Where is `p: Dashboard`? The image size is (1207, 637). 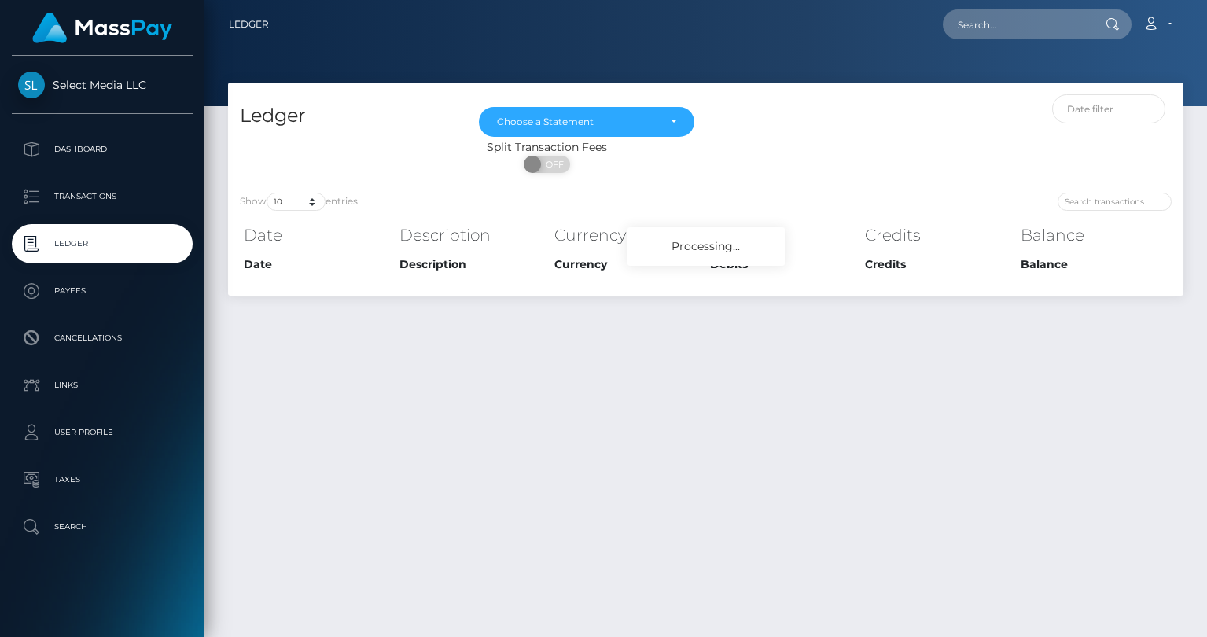 p: Dashboard is located at coordinates (102, 149).